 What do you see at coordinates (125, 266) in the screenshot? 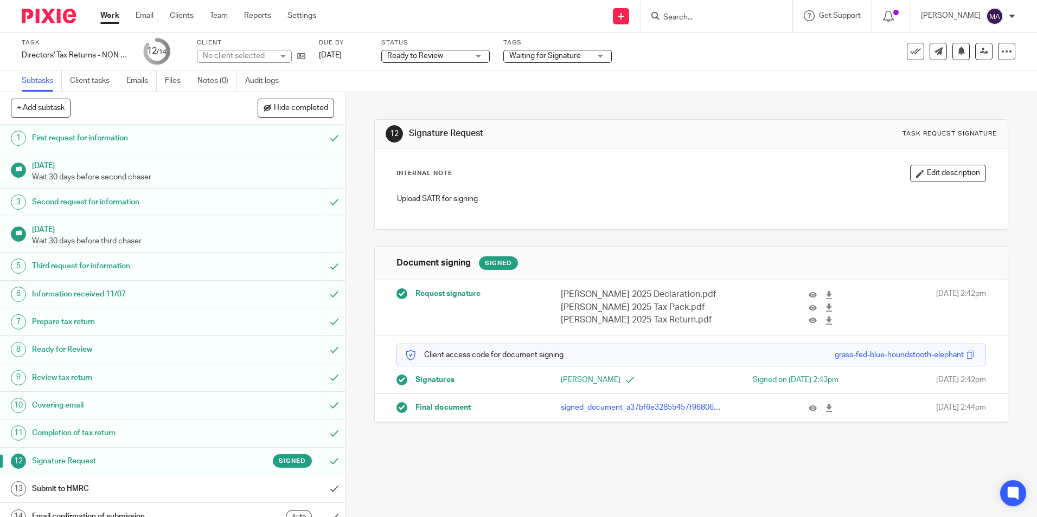
I see `h1: Third request for information` at bounding box center [125, 266].